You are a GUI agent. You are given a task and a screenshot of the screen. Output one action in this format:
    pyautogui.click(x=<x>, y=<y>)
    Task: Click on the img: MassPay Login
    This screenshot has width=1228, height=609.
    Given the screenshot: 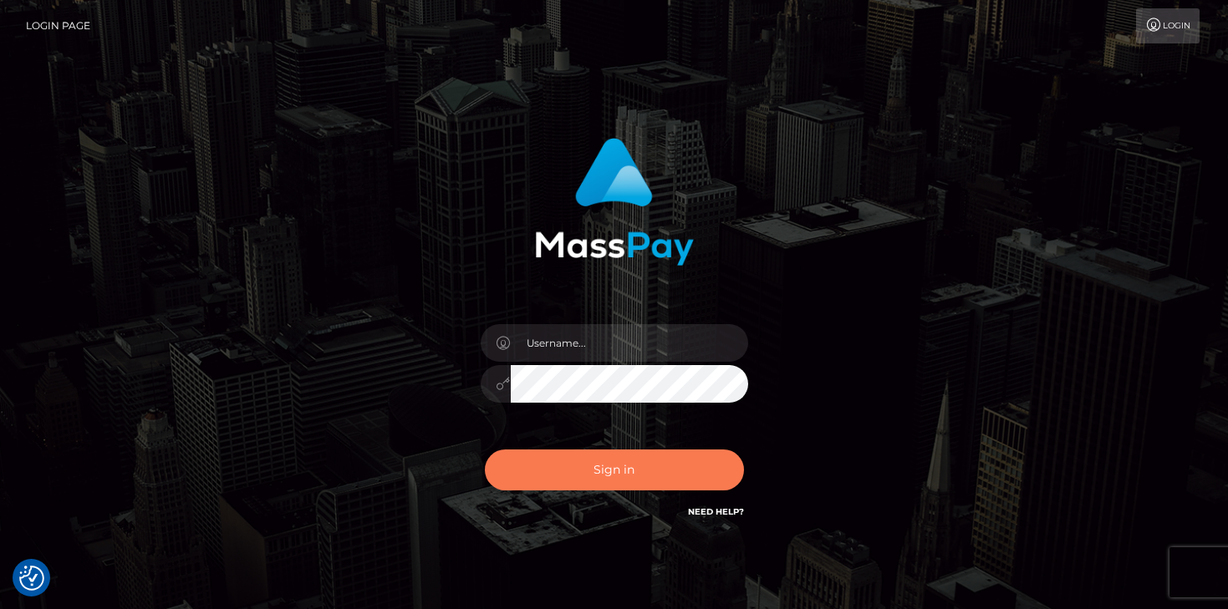 What is the action you would take?
    pyautogui.click(x=614, y=201)
    